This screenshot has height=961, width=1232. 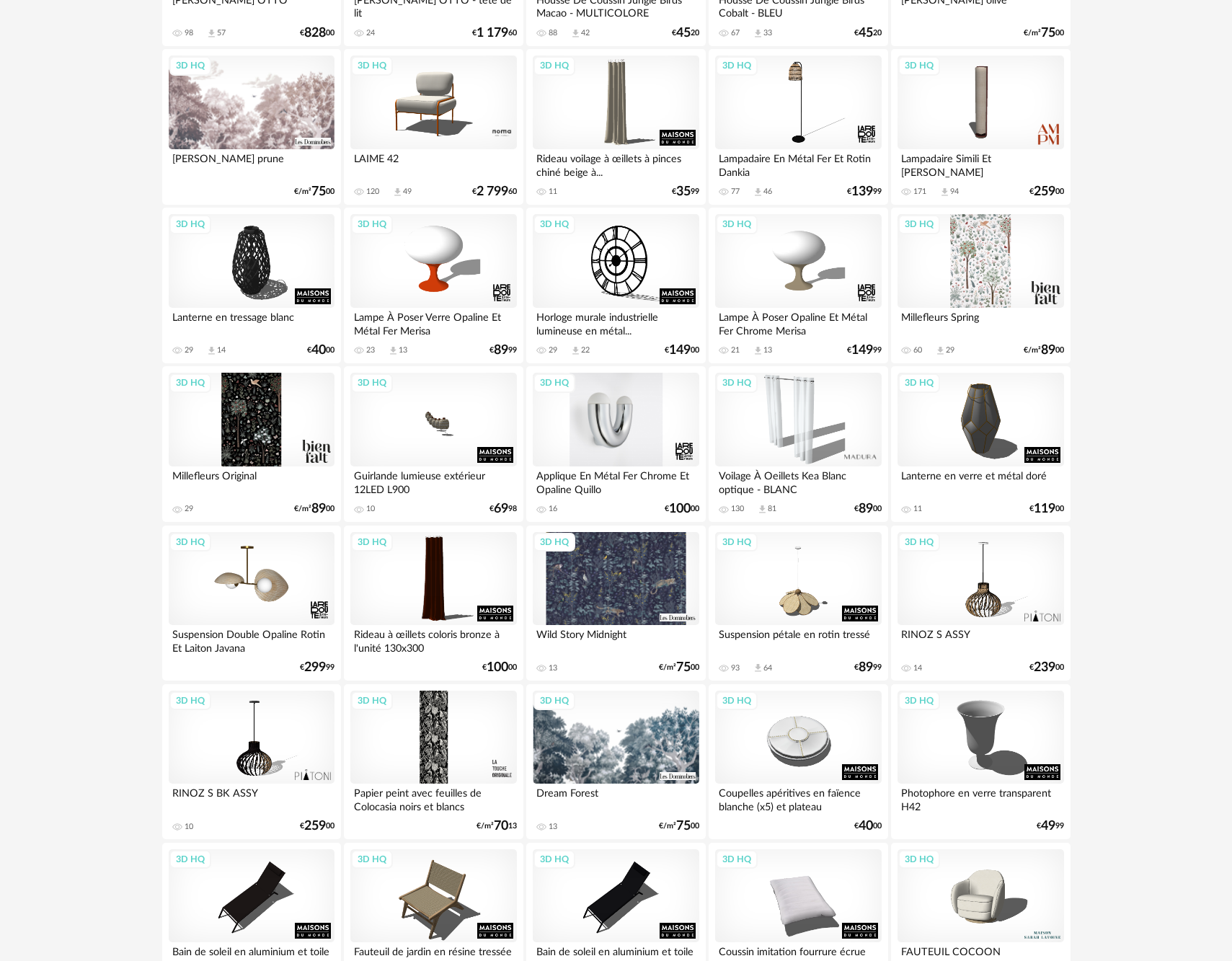 What do you see at coordinates (251, 444) in the screenshot?
I see `a: 3D HQ Millefleurs Original 29 €/m²8900` at bounding box center [251, 444].